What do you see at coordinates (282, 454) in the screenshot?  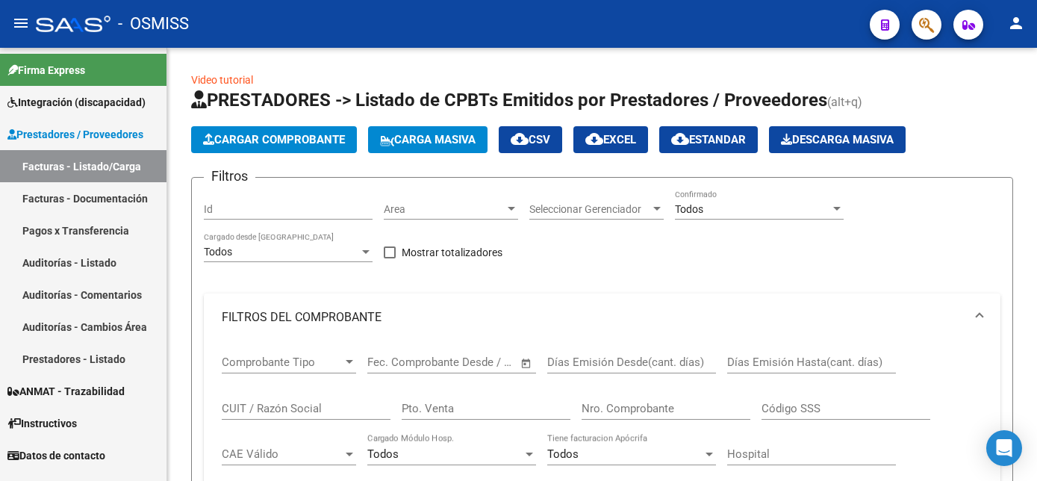 I see `span: CAE Válido` at bounding box center [282, 454].